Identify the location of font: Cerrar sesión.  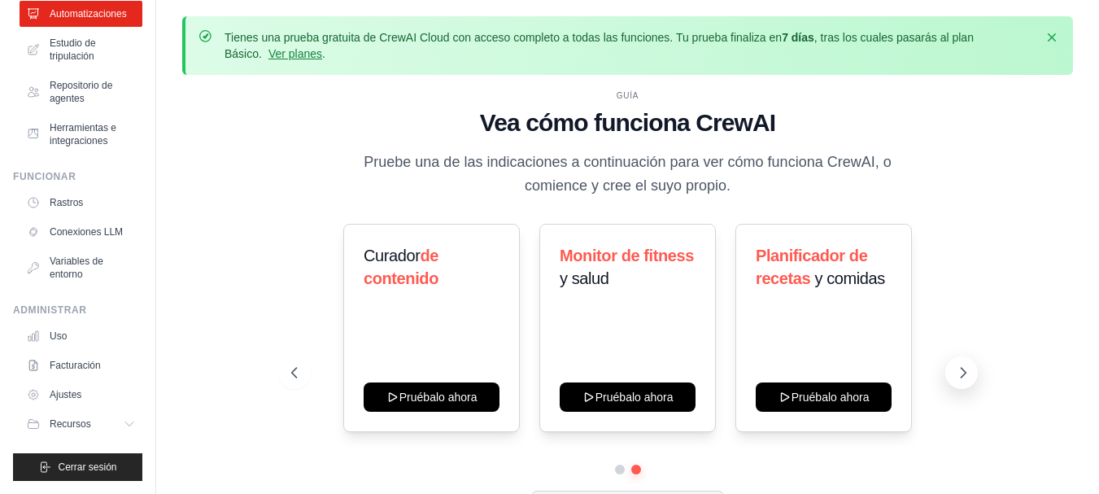
(87, 467).